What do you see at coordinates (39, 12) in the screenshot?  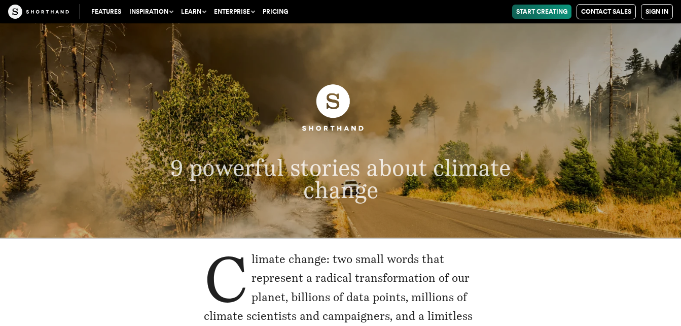 I see `img: The Craft` at bounding box center [39, 12].